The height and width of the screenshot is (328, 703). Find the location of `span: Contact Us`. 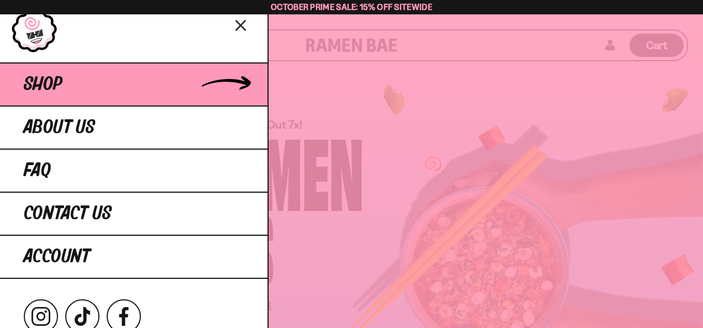

span: Contact Us is located at coordinates (67, 214).